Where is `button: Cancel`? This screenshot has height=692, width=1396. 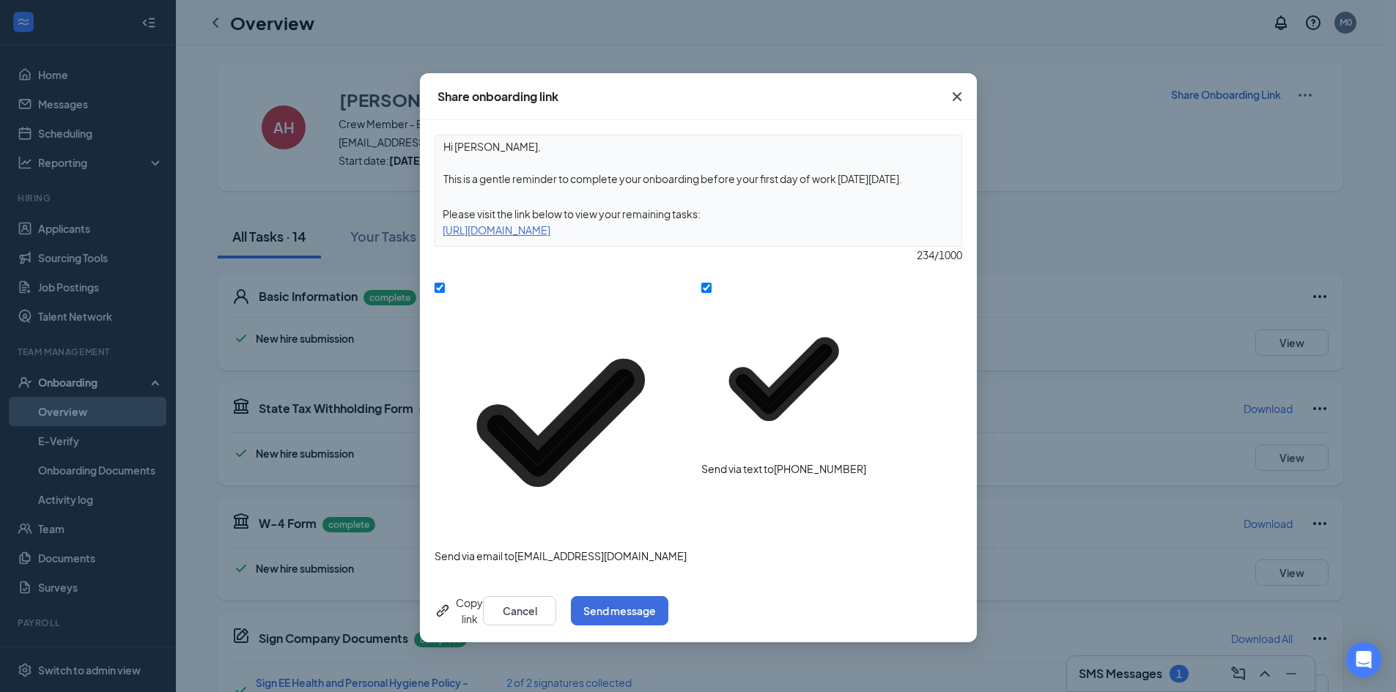 button: Cancel is located at coordinates (520, 611).